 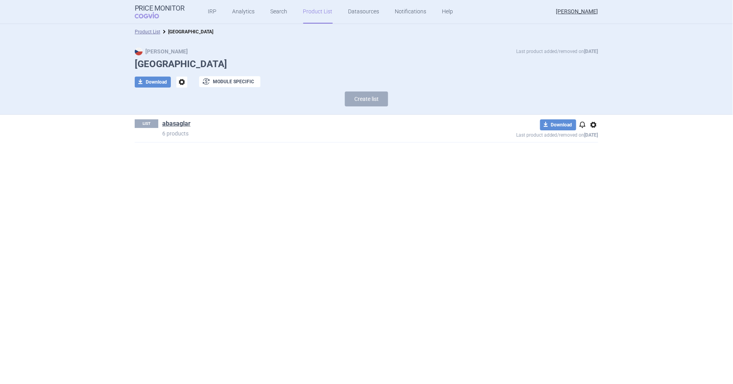 What do you see at coordinates (176, 124) in the screenshot?
I see `a: abasaglar` at bounding box center [176, 124].